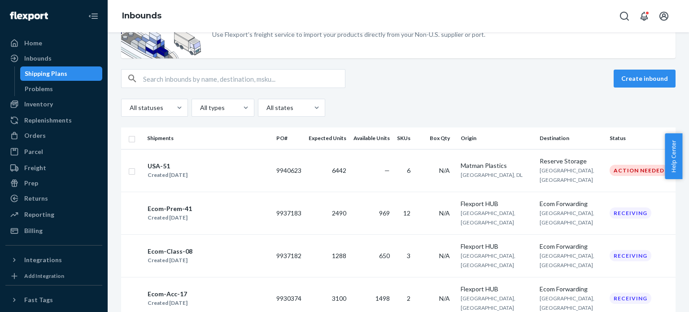 The image size is (689, 312). What do you see at coordinates (639, 170) in the screenshot?
I see `div: Action Needed` at bounding box center [639, 170].